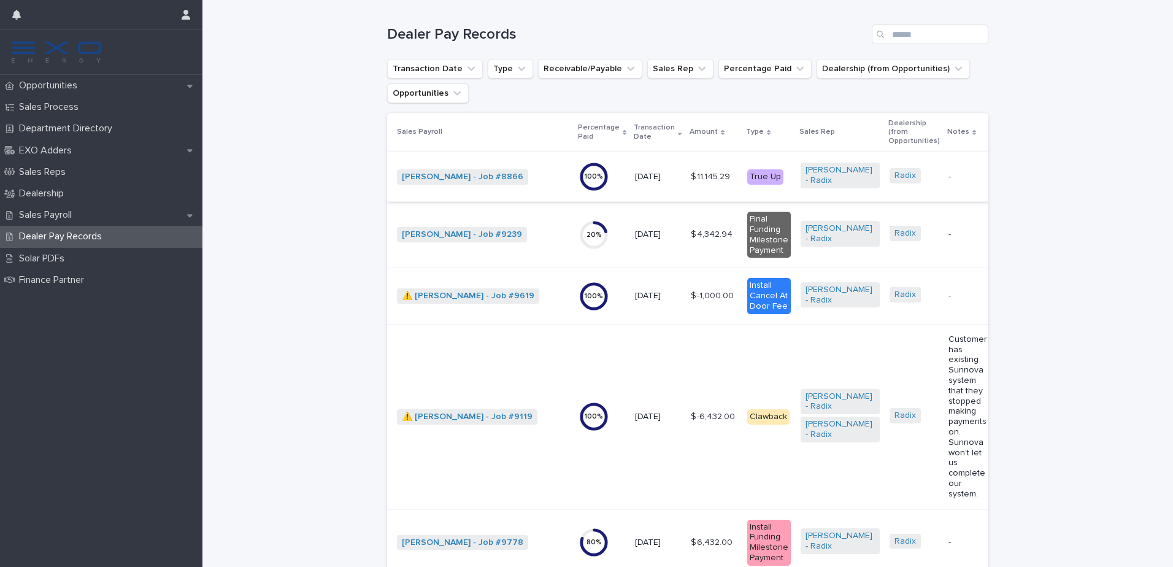 This screenshot has width=1173, height=567. What do you see at coordinates (63, 236) in the screenshot?
I see `p: Dealer Pay Records` at bounding box center [63, 236].